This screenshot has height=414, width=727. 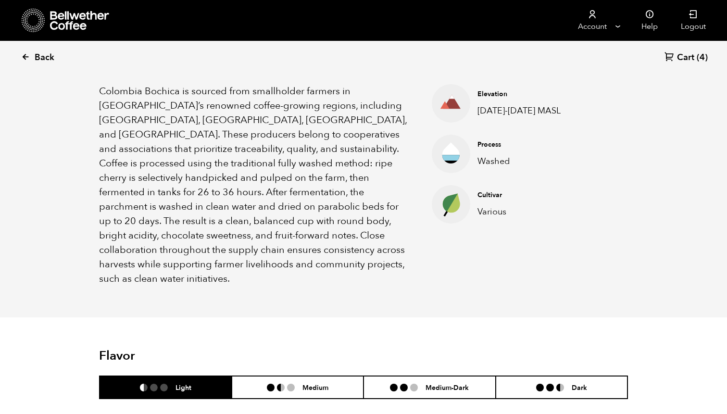 What do you see at coordinates (523, 145) in the screenshot?
I see `h4: Process` at bounding box center [523, 145].